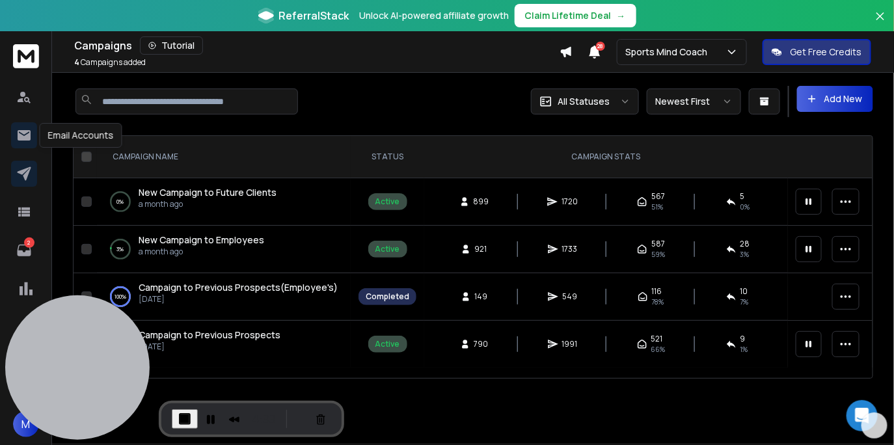 This screenshot has height=445, width=894. I want to click on a: 2, so click(24, 250).